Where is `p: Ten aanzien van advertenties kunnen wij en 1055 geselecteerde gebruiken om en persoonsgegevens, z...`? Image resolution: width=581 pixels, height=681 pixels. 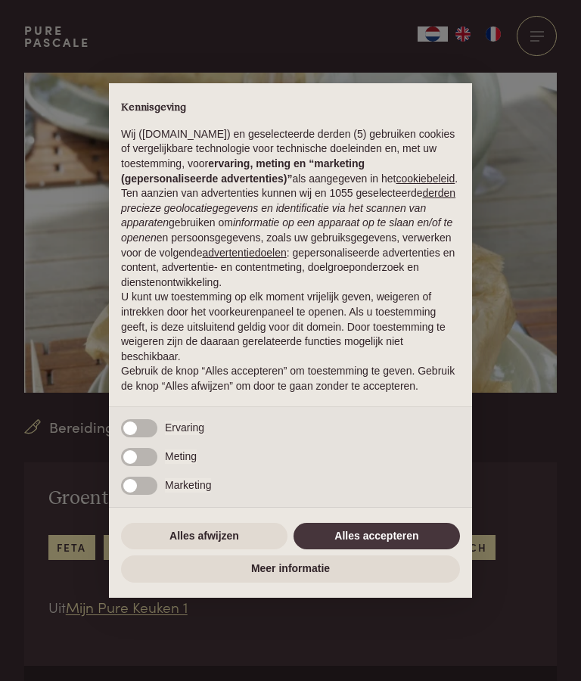
p: Ten aanzien van advertenties kunnen wij en 1055 geselecteerde gebruiken om en persoonsgegevens, z... is located at coordinates (291, 238).